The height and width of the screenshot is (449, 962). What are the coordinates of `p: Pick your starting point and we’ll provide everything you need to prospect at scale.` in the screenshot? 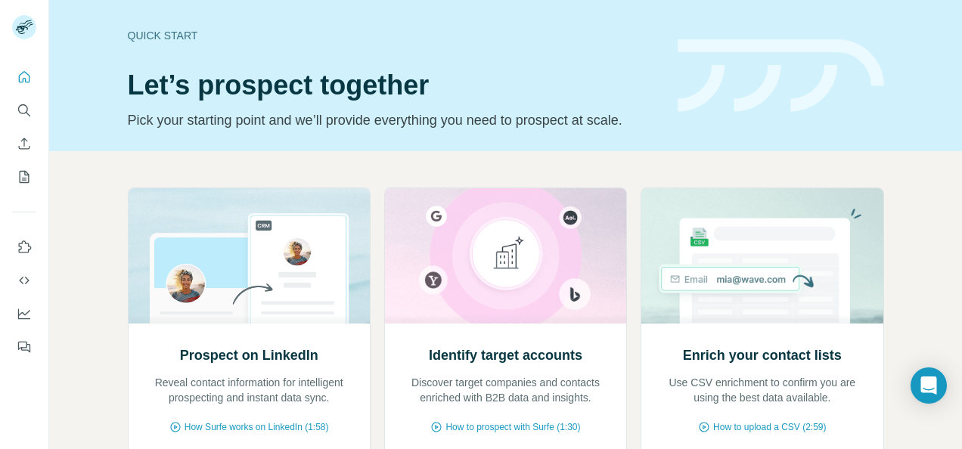 It's located at (393, 120).